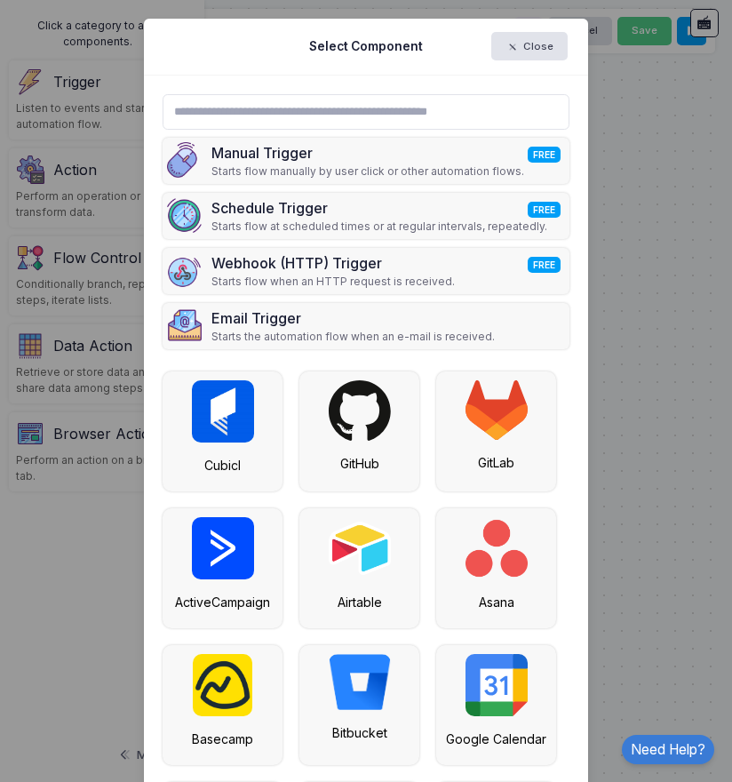  What do you see at coordinates (496, 462) in the screenshot?
I see `div: GitLab` at bounding box center [496, 462].